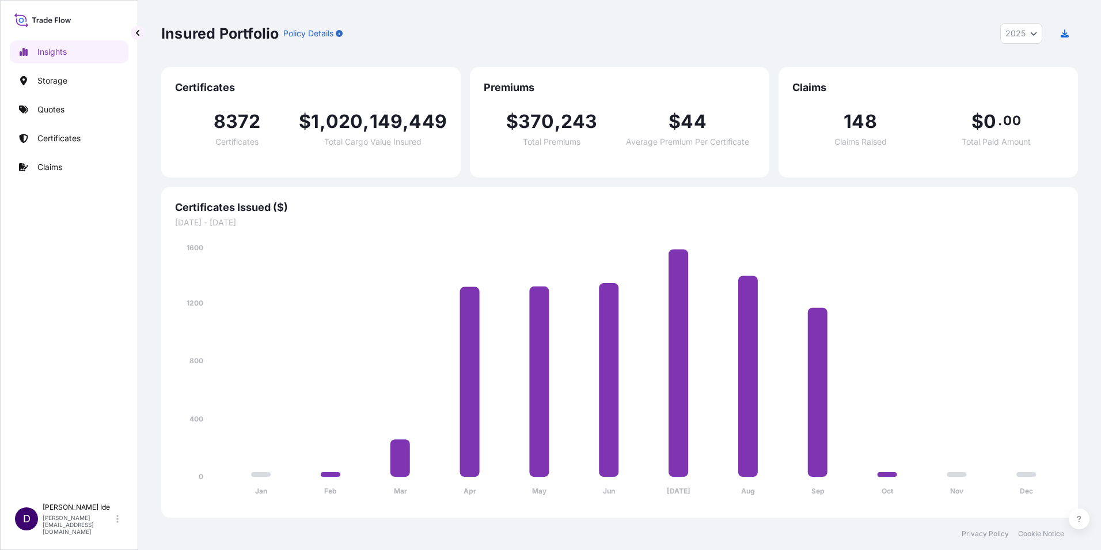  I want to click on button: Year Selector, so click(1021, 33).